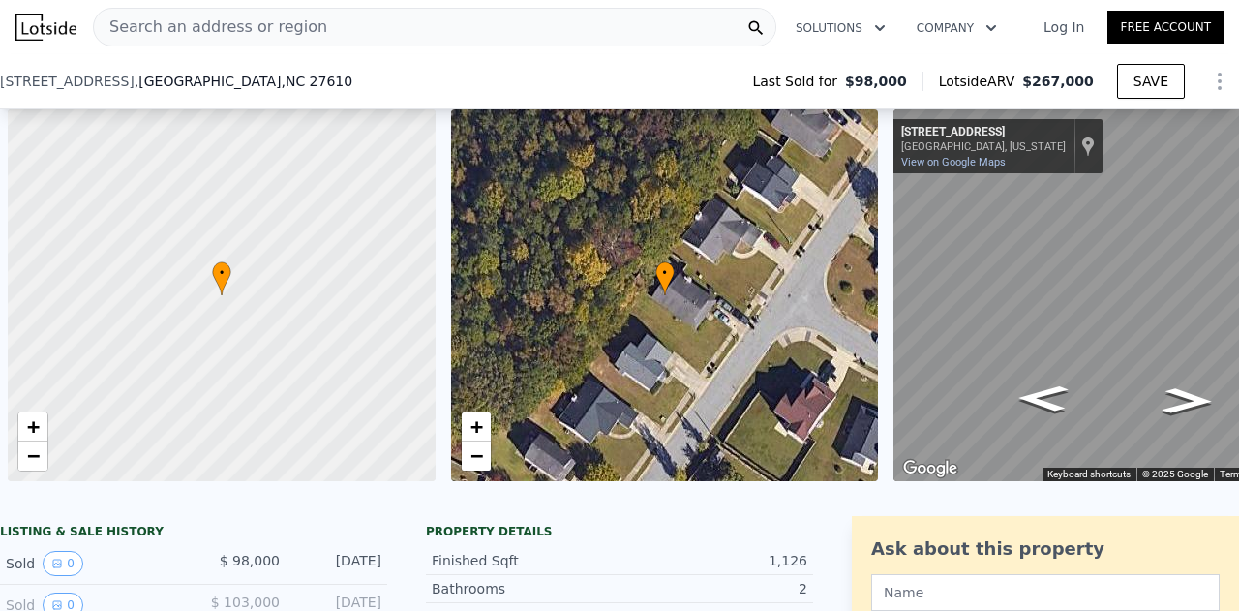 The image size is (1239, 611). I want to click on span: Last Sold for, so click(798, 81).